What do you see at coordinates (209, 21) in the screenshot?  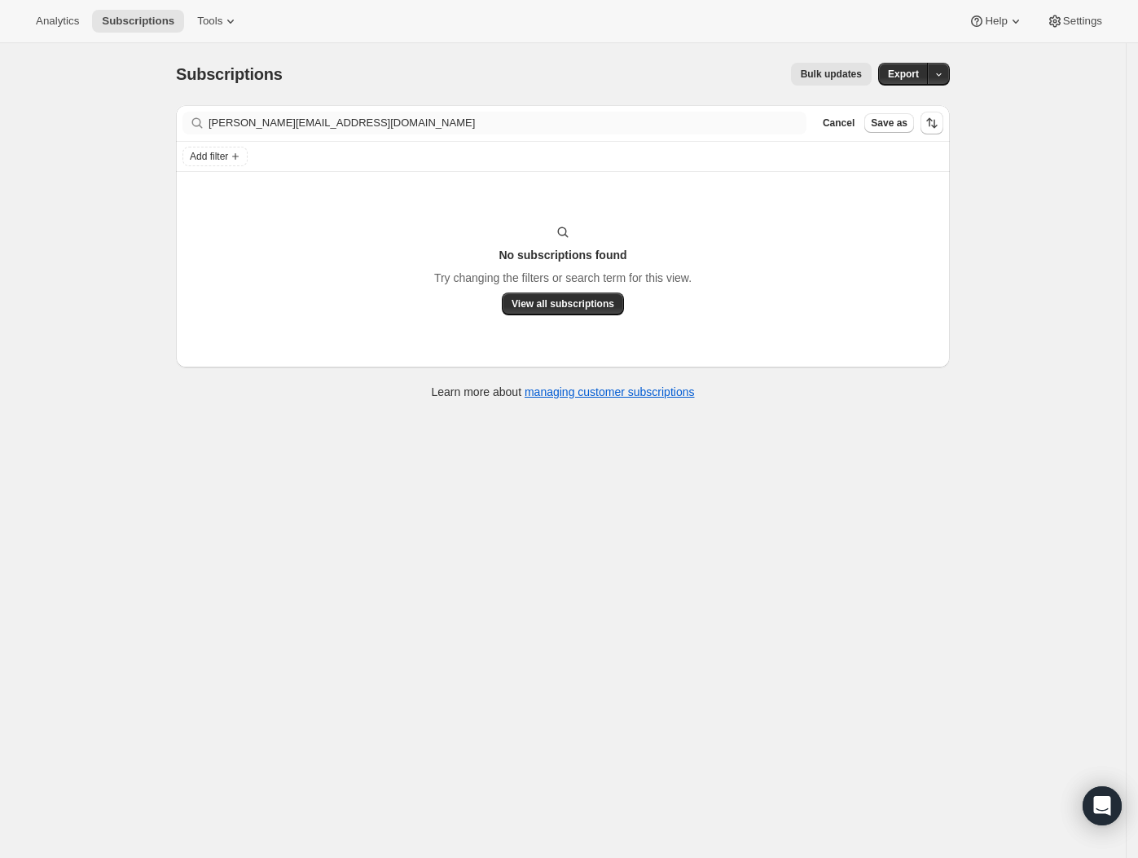 I see `span: Tools` at bounding box center [209, 21].